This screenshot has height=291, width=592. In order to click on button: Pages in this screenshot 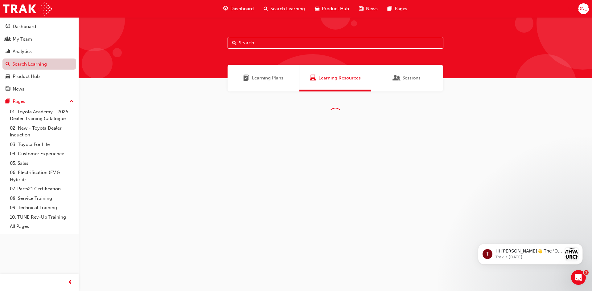, I will do `click(39, 101)`.